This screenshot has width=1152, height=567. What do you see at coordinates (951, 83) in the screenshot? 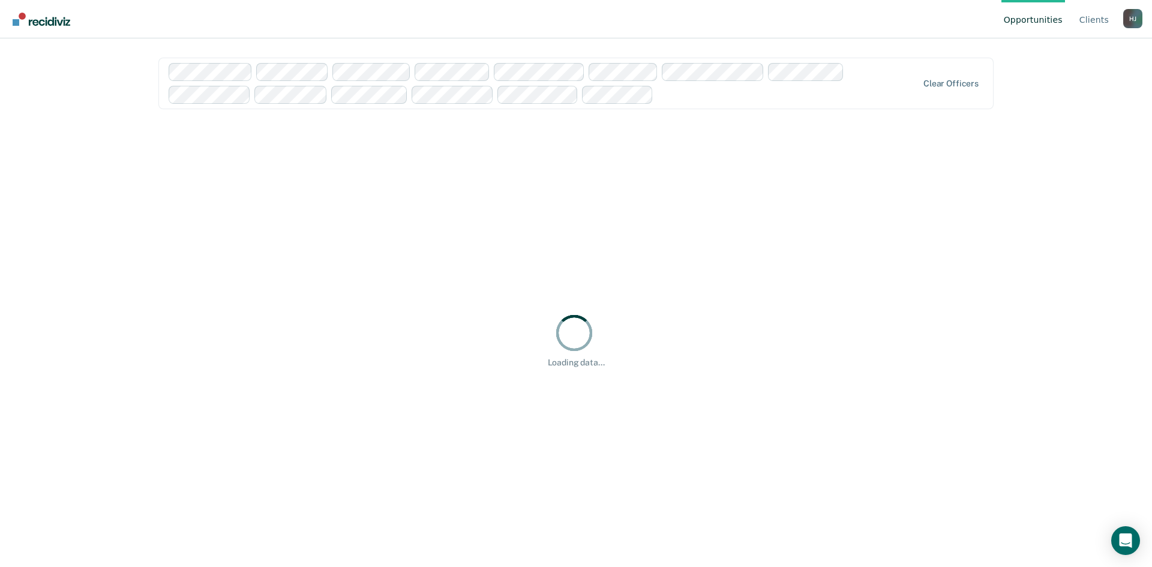
I see `div: Clear officers` at bounding box center [951, 83].